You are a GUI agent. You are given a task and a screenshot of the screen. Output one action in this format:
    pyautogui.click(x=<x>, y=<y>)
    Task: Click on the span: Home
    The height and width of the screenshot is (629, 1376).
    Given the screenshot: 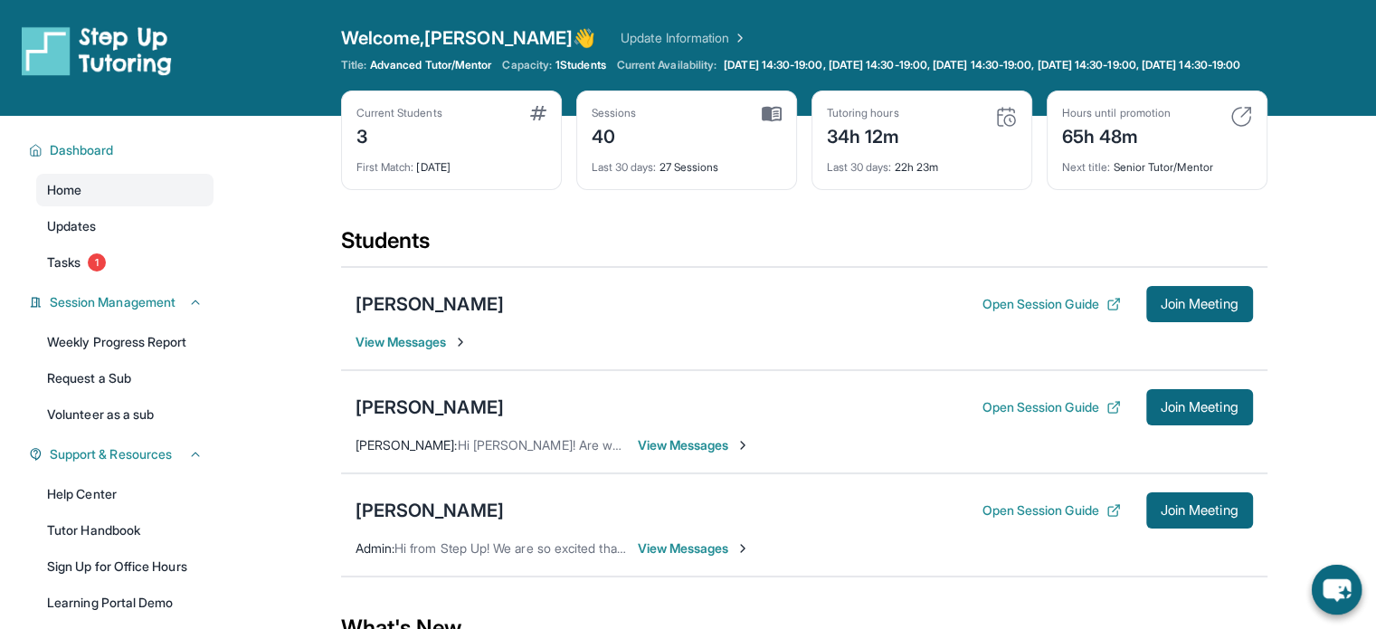 What is the action you would take?
    pyautogui.click(x=64, y=190)
    